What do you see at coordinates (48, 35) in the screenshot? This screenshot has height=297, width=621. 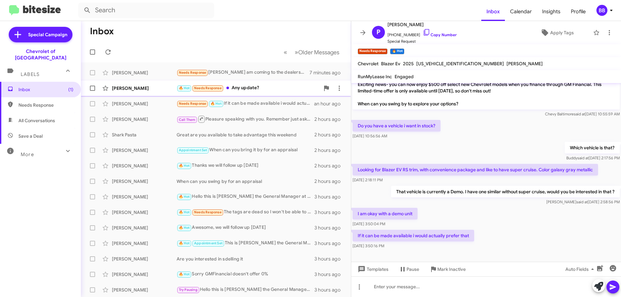 I see `span: Special Campaign` at bounding box center [48, 35].